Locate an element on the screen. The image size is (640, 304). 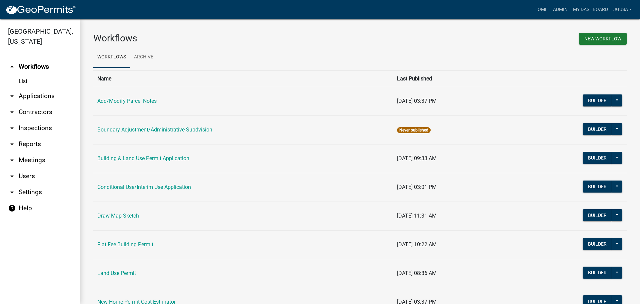
a: Workflows is located at coordinates (112, 57).